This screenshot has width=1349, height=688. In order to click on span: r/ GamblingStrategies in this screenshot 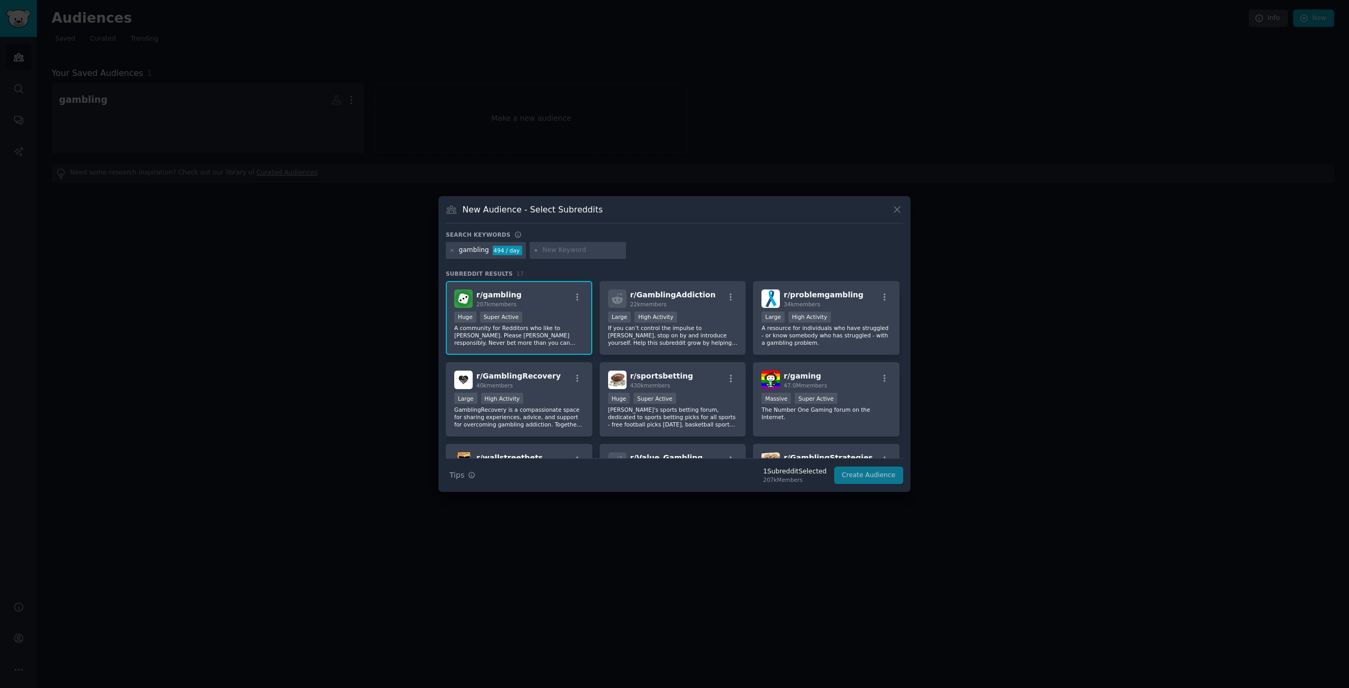, I will do `click(828, 457)`.